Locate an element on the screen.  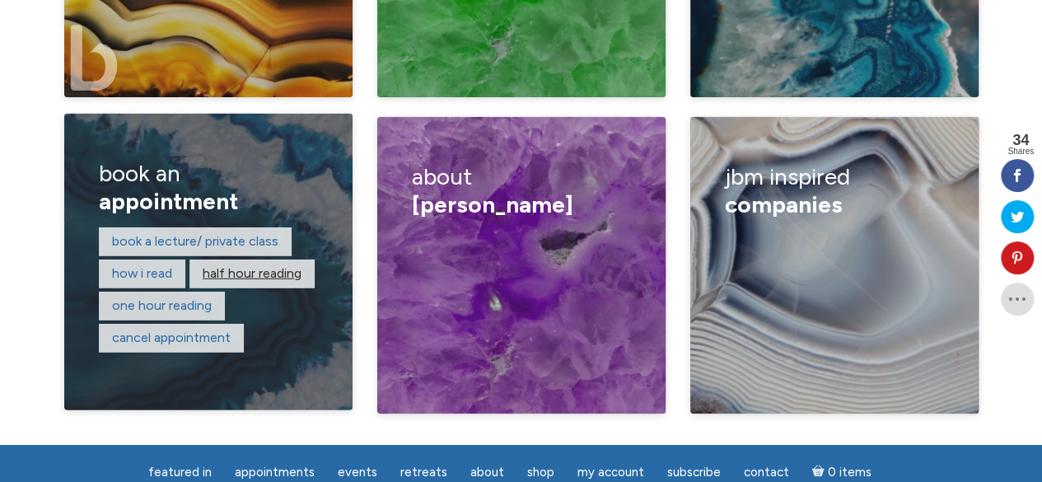
span: Retreats is located at coordinates (423, 472).